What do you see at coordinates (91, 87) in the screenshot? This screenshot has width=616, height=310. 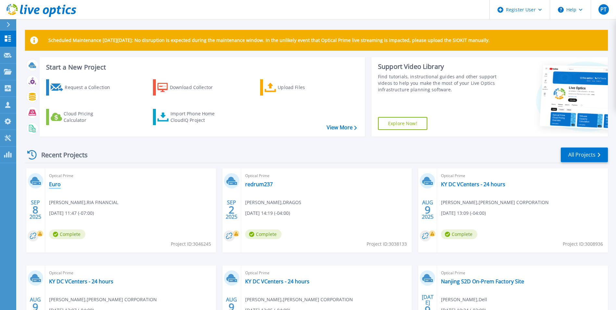 I see `div: Request a Collection` at bounding box center [91, 87].